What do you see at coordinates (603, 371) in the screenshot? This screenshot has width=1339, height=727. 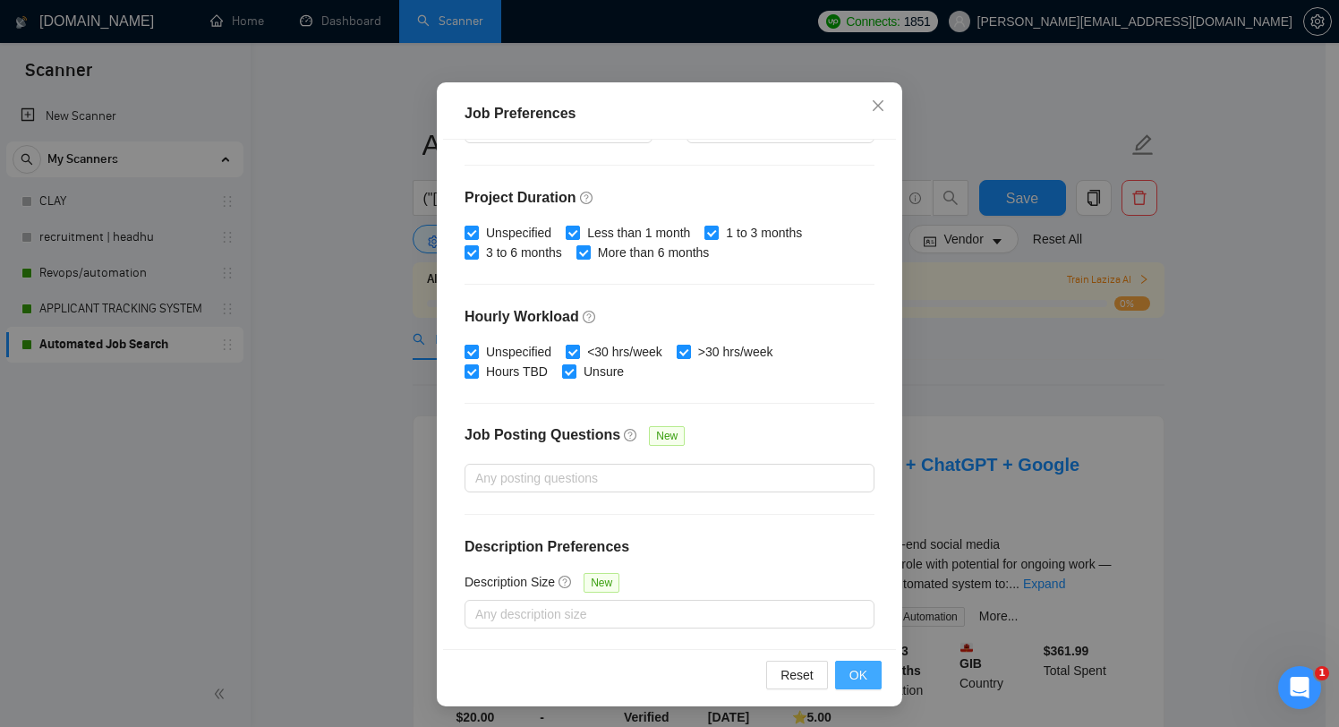 I see `span: Unsure` at bounding box center [603, 371].